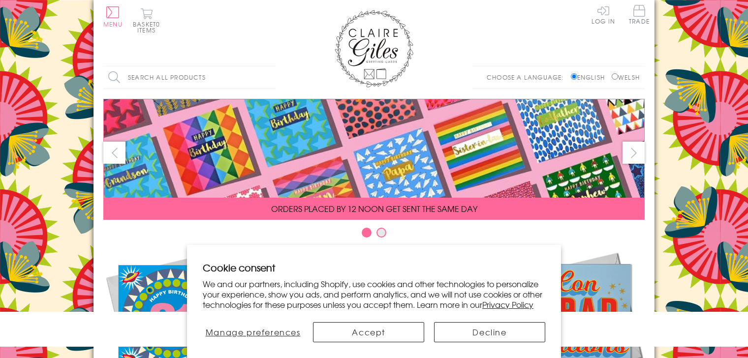 This screenshot has height=358, width=748. What do you see at coordinates (374, 268) in the screenshot?
I see `h2: Cookie consent` at bounding box center [374, 268].